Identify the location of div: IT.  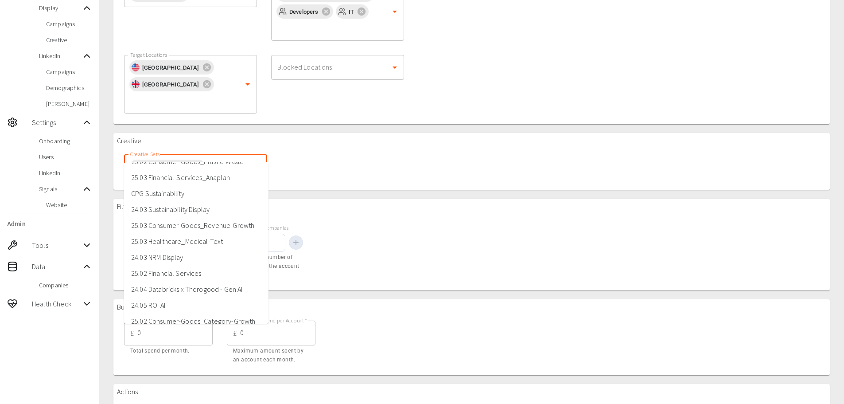
(352, 12).